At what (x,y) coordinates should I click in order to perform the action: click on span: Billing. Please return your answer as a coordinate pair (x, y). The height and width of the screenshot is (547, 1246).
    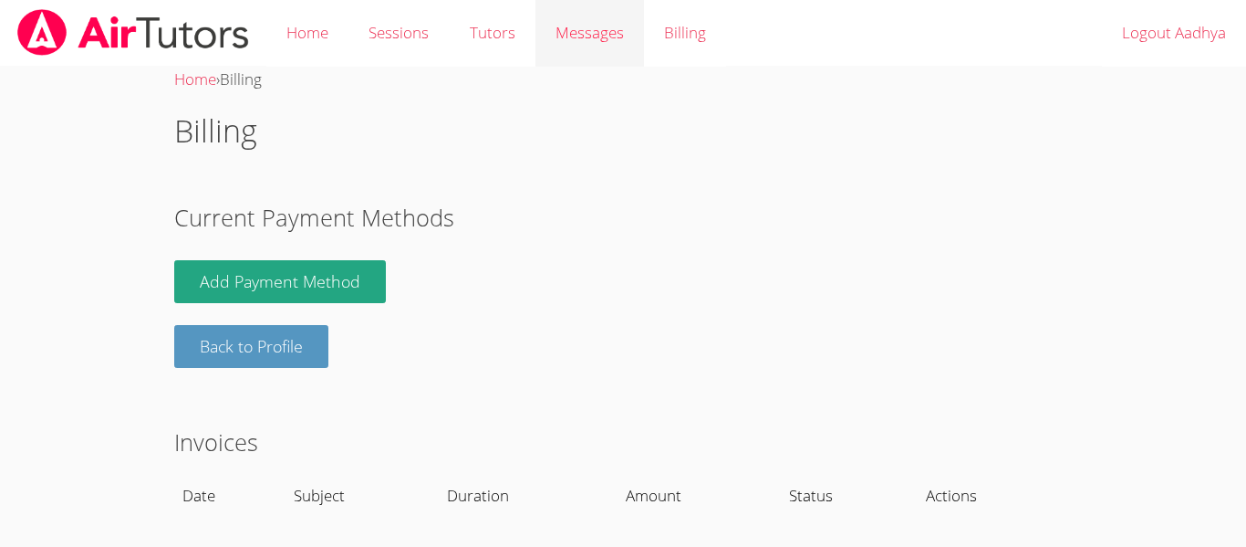
    Looking at the image, I should click on (241, 78).